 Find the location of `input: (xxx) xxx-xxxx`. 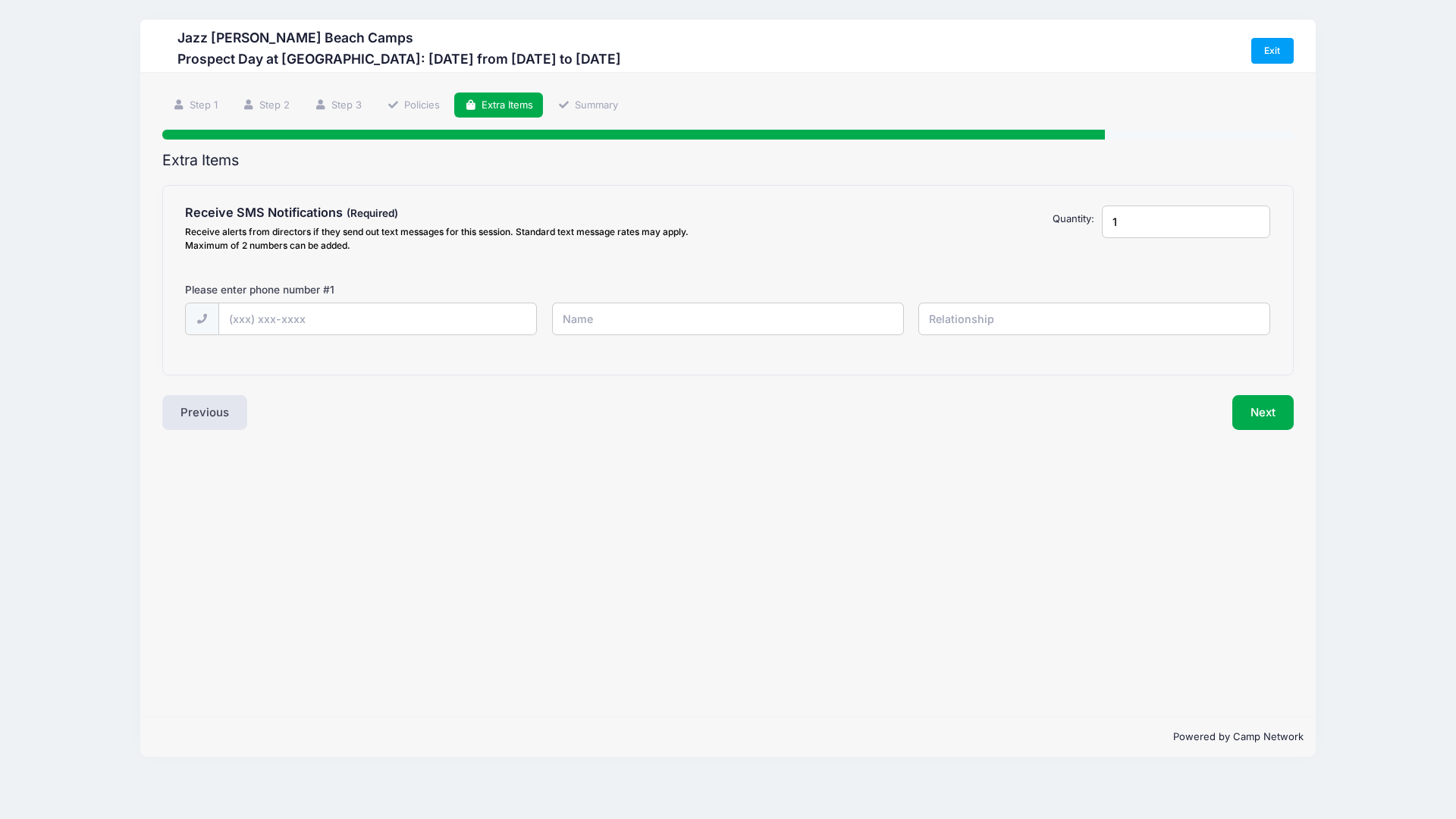

input: (xxx) xxx-xxxx is located at coordinates (378, 318).